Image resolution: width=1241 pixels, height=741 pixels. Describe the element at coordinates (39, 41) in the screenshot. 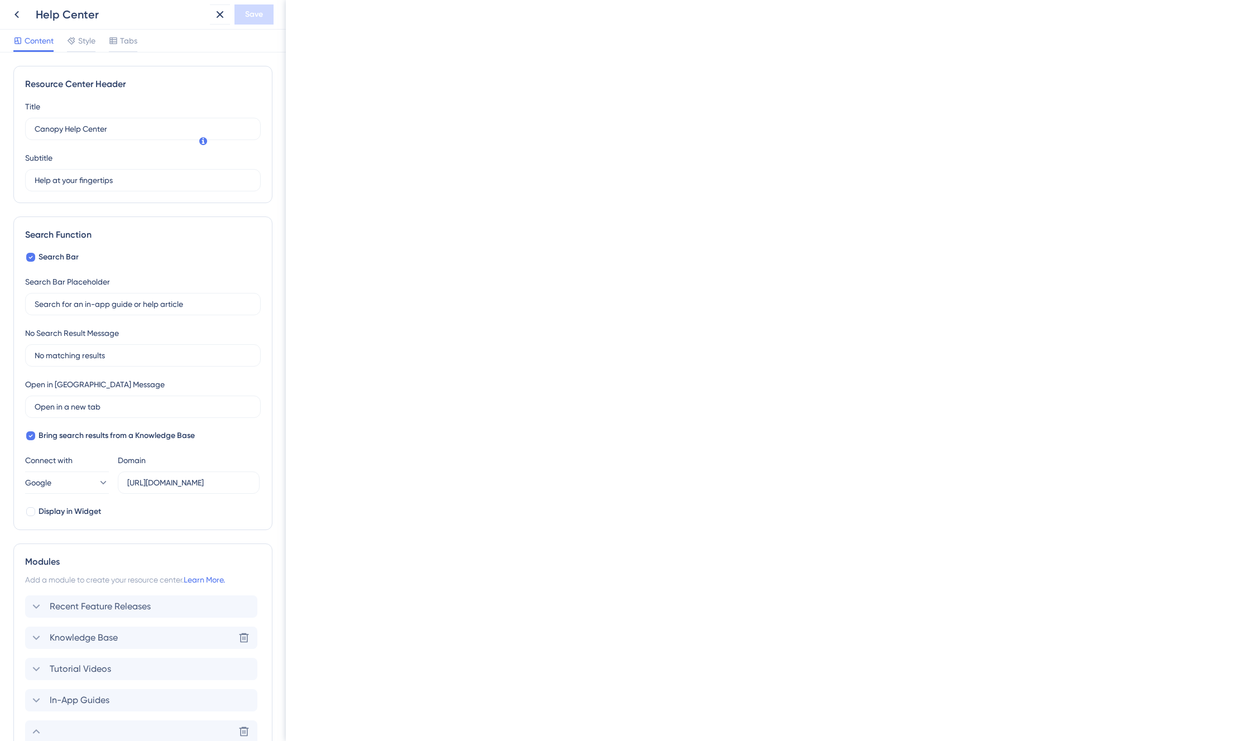

I see `span: Content` at that location.